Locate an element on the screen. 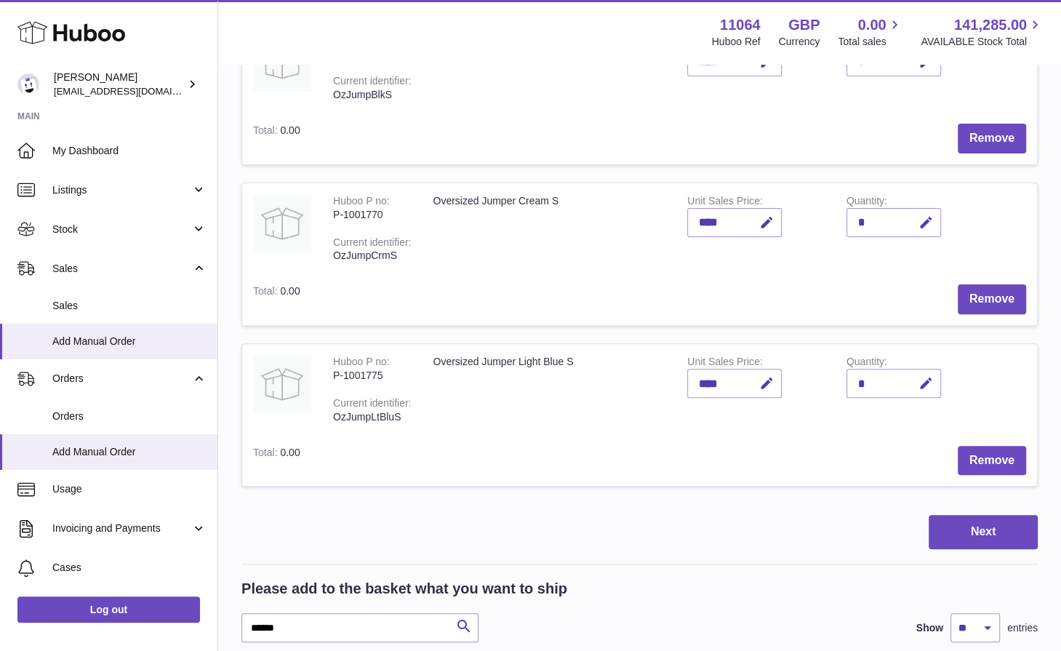 The width and height of the screenshot is (1061, 651). div: OzJumpBlkS is located at coordinates (372, 95).